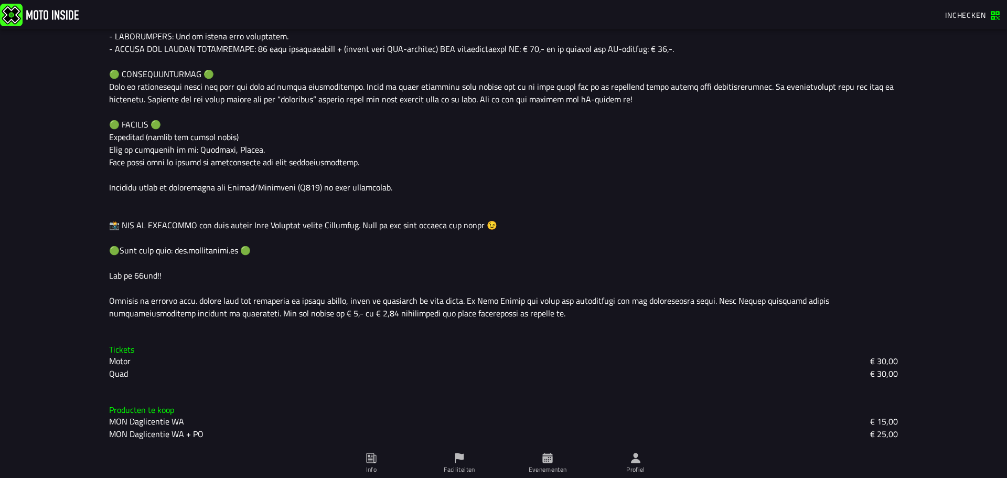 The height and width of the screenshot is (478, 1007). Describe the element at coordinates (459, 470) in the screenshot. I see `ion-label: Faciliteiten` at that location.